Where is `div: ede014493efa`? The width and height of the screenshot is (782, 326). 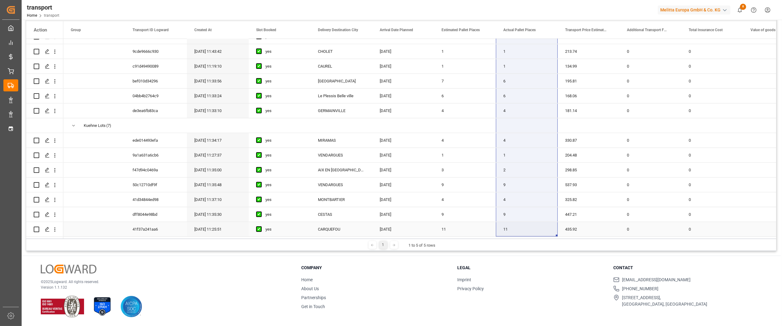 div: ede014493efa is located at coordinates (156, 140).